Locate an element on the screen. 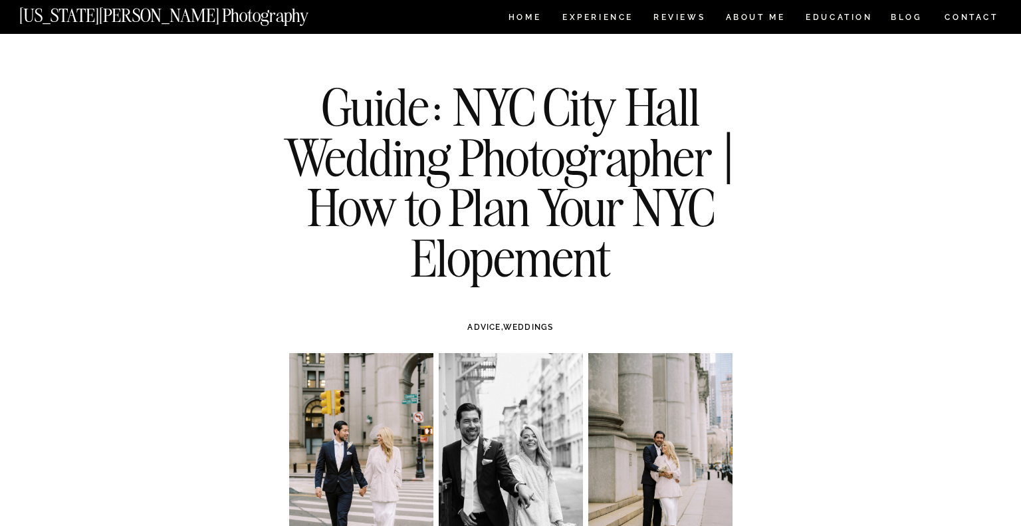 Image resolution: width=1021 pixels, height=526 pixels. a: REVIEWS is located at coordinates (678, 19).